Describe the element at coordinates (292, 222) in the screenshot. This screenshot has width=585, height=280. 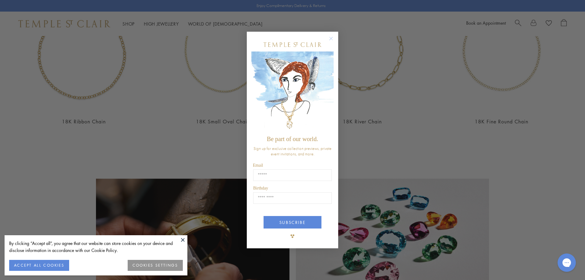
I see `button: SUBSCRIBE` at that location.